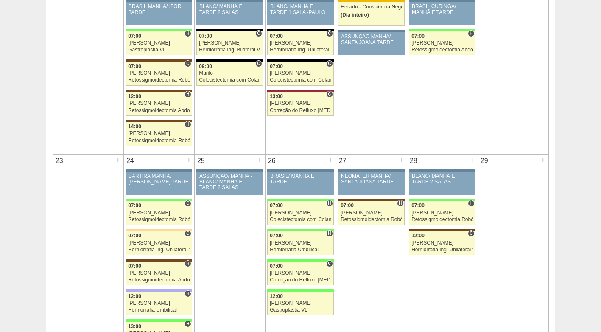  What do you see at coordinates (135, 326) in the screenshot?
I see `span: 13:00` at bounding box center [135, 326].